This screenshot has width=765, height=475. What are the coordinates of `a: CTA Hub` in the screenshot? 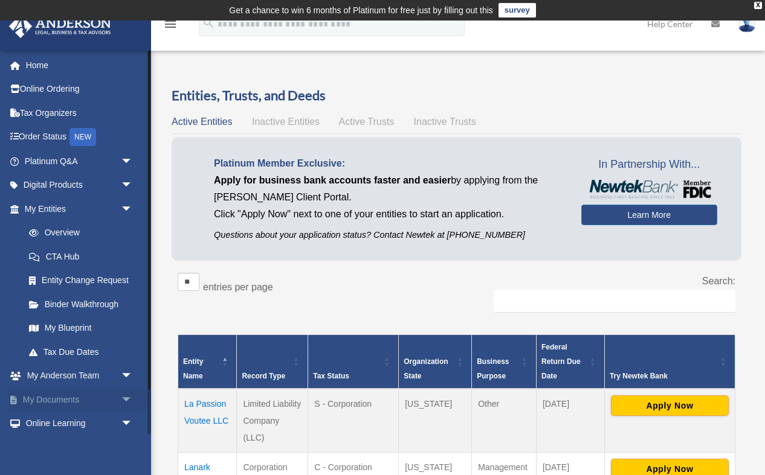 It's located at (81, 257).